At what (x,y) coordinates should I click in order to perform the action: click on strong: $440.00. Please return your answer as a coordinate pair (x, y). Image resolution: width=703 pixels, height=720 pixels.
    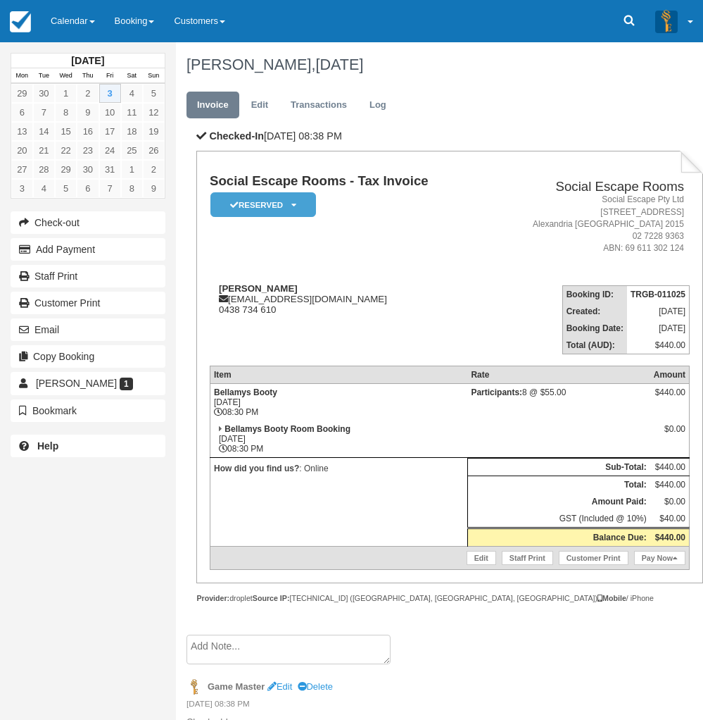
    Looking at the image, I should click on (670, 537).